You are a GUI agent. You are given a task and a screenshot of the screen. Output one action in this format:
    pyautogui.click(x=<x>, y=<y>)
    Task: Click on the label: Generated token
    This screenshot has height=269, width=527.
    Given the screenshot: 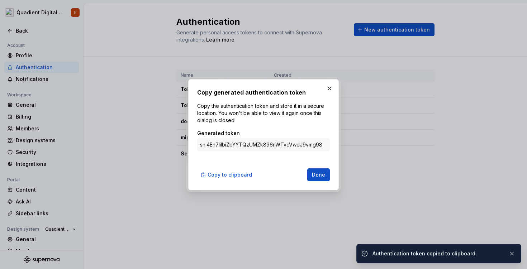 What is the action you would take?
    pyautogui.click(x=218, y=133)
    